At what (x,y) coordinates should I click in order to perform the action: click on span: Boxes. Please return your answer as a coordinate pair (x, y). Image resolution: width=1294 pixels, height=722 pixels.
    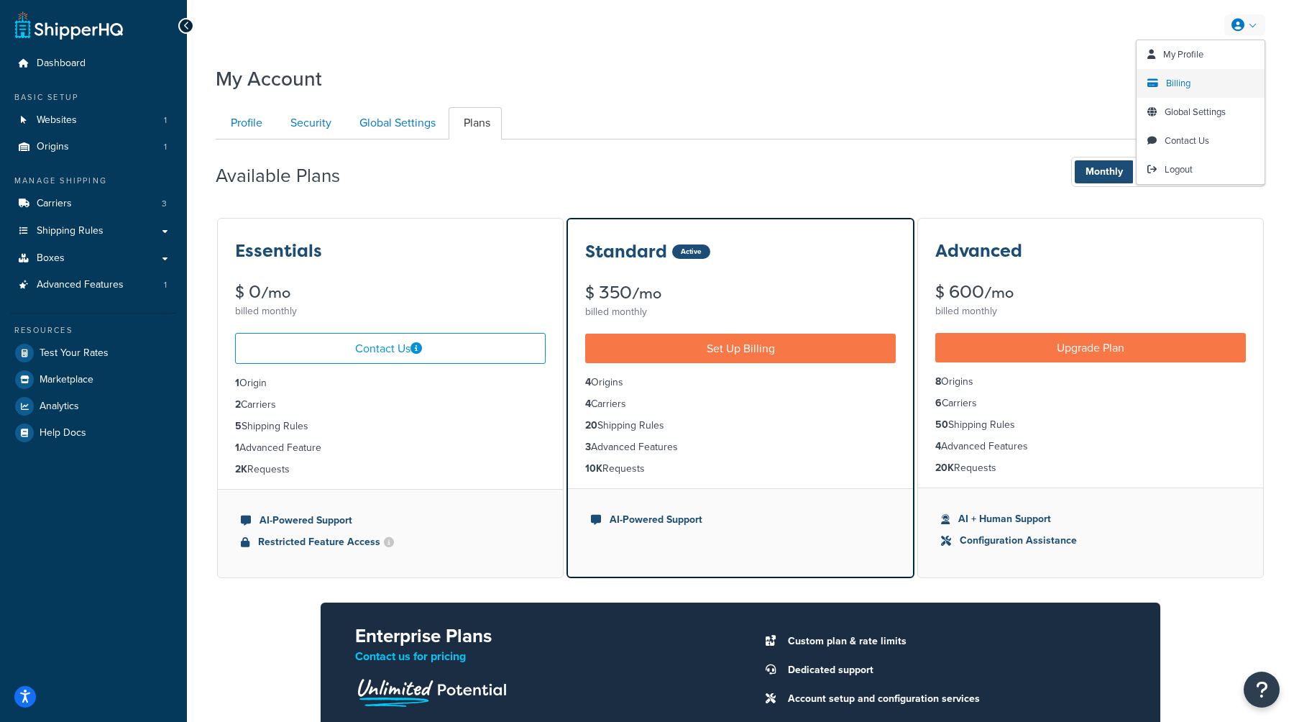
    Looking at the image, I should click on (50, 258).